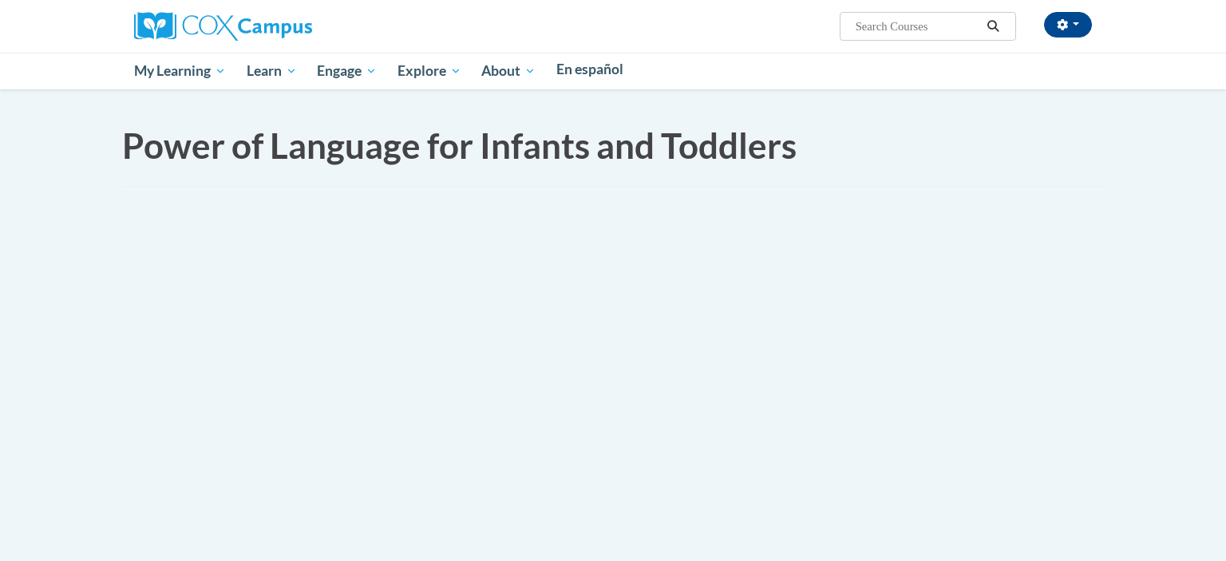 The image size is (1226, 561). What do you see at coordinates (590, 69) in the screenshot?
I see `span: En español` at bounding box center [590, 69].